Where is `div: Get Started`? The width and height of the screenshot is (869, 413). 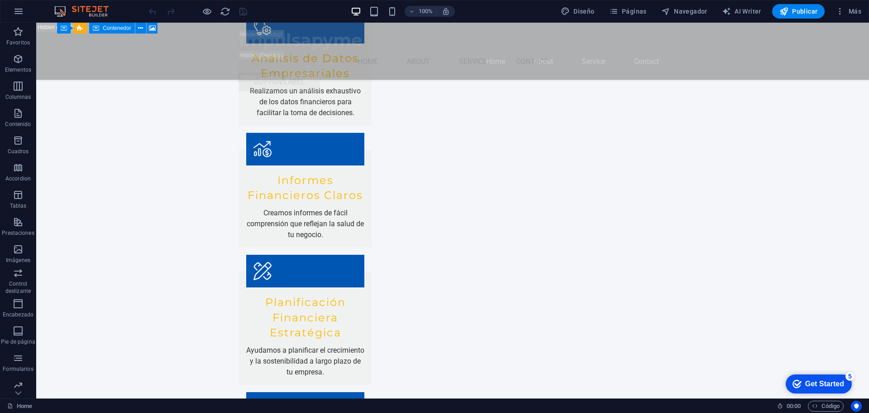
div: Get Started is located at coordinates (46, 14).